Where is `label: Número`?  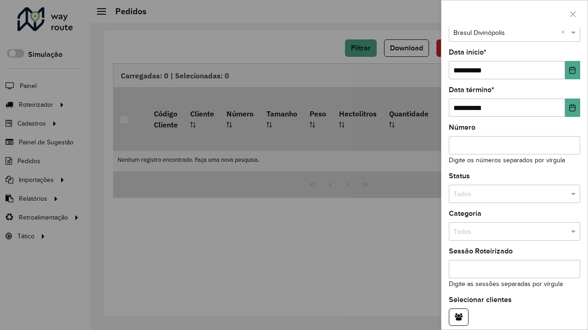 label: Número is located at coordinates (462, 128).